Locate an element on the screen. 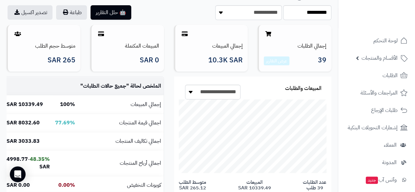 Image resolution: width=415 pixels, height=192 pixels. span: متوسط الطلب 265.12 SAR is located at coordinates (192, 185).